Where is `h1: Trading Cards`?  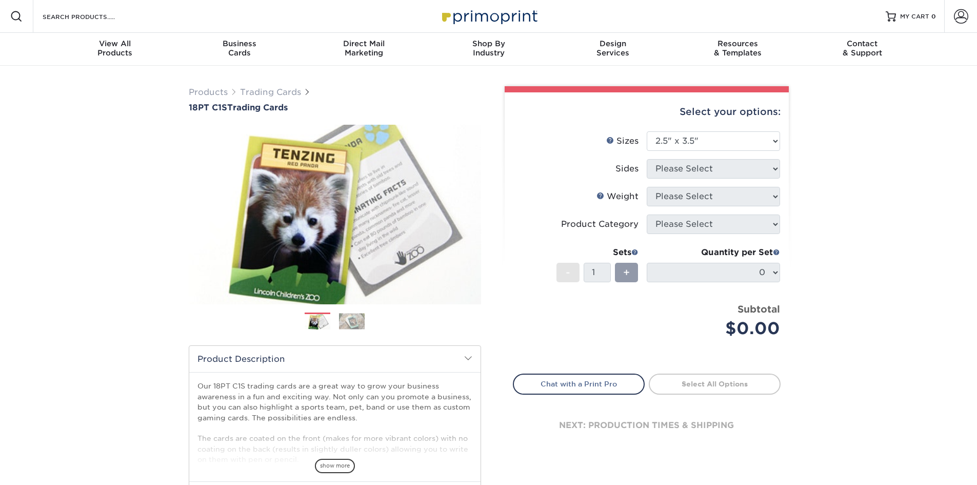 h1: Trading Cards is located at coordinates (335, 107).